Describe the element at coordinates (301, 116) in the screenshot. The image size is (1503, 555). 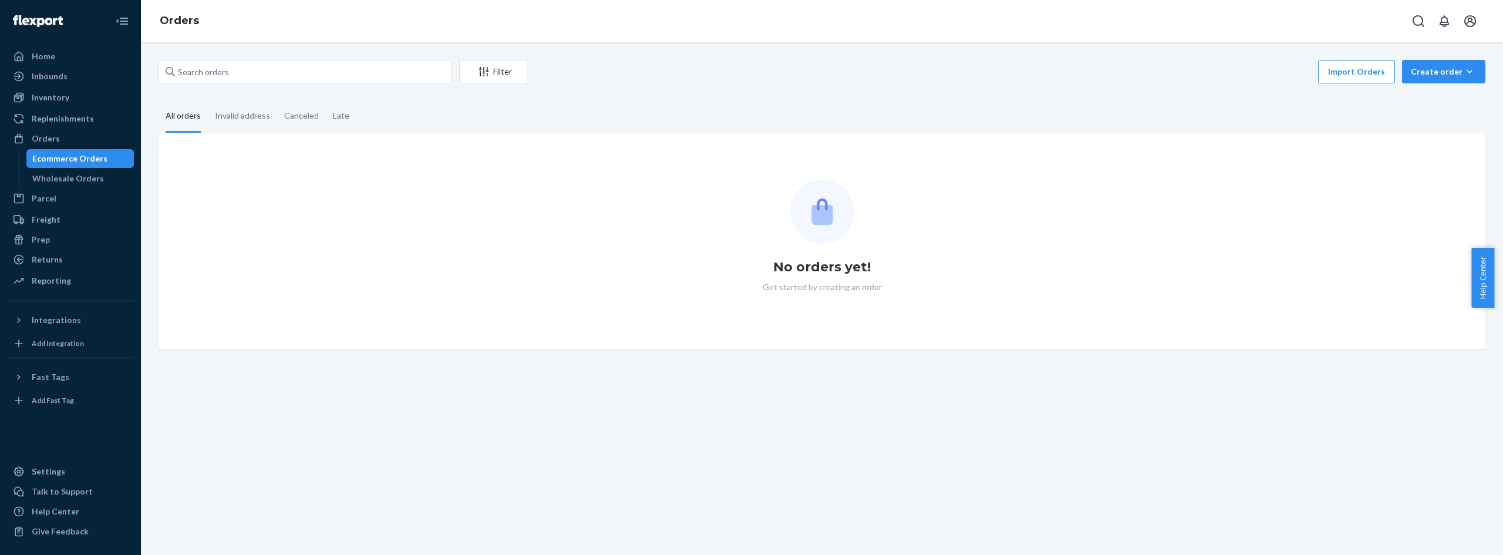
I see `div: Canceled` at that location.